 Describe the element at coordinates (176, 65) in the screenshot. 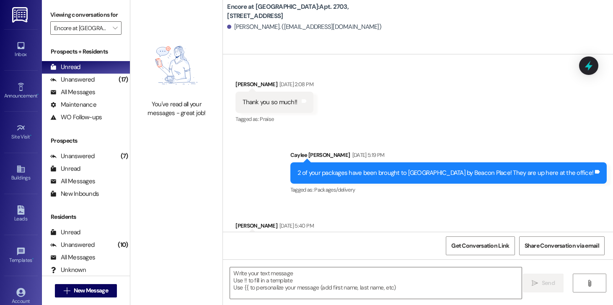

I see `img: empty-state` at that location.